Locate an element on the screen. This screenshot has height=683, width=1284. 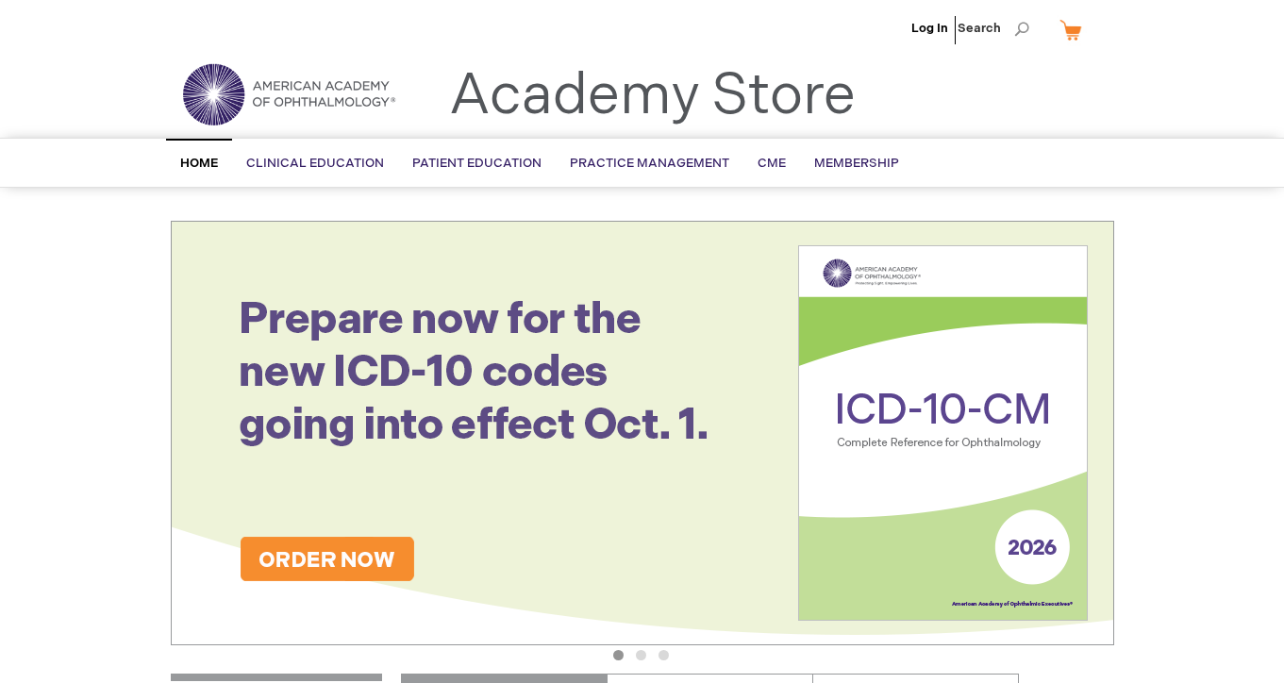
button: 3 of 3 is located at coordinates (663, 655).